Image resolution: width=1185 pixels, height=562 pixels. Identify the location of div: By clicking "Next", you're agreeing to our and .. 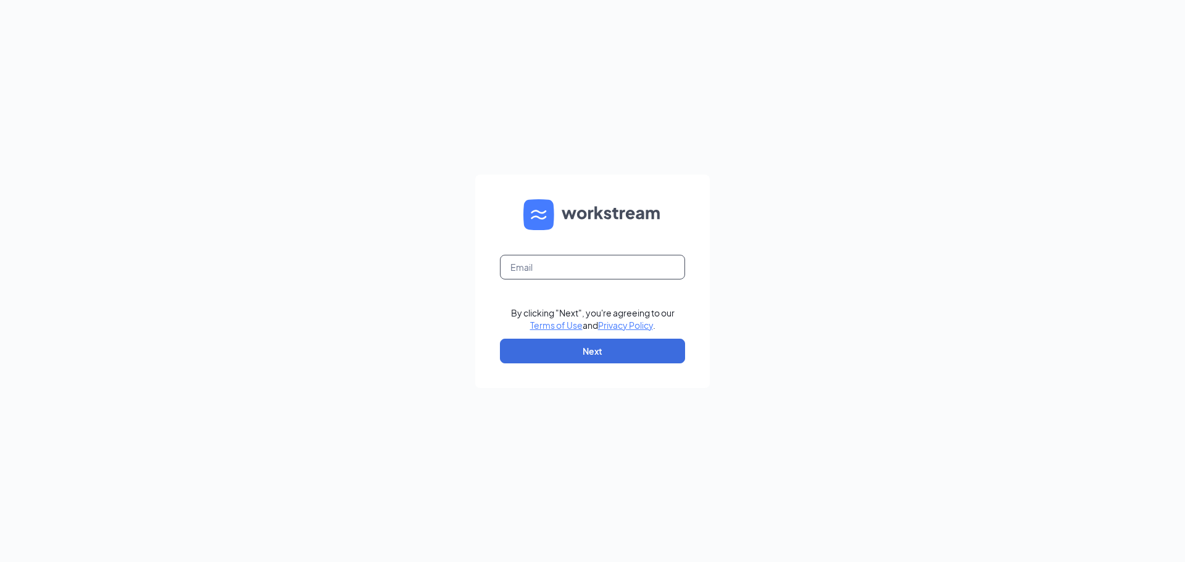
(592, 319).